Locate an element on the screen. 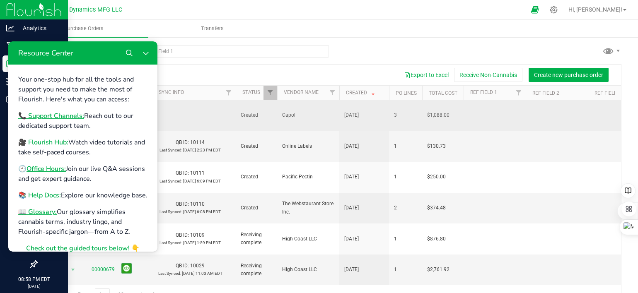 The width and height of the screenshot is (638, 293). div: Resource Center is located at coordinates (34, 12).